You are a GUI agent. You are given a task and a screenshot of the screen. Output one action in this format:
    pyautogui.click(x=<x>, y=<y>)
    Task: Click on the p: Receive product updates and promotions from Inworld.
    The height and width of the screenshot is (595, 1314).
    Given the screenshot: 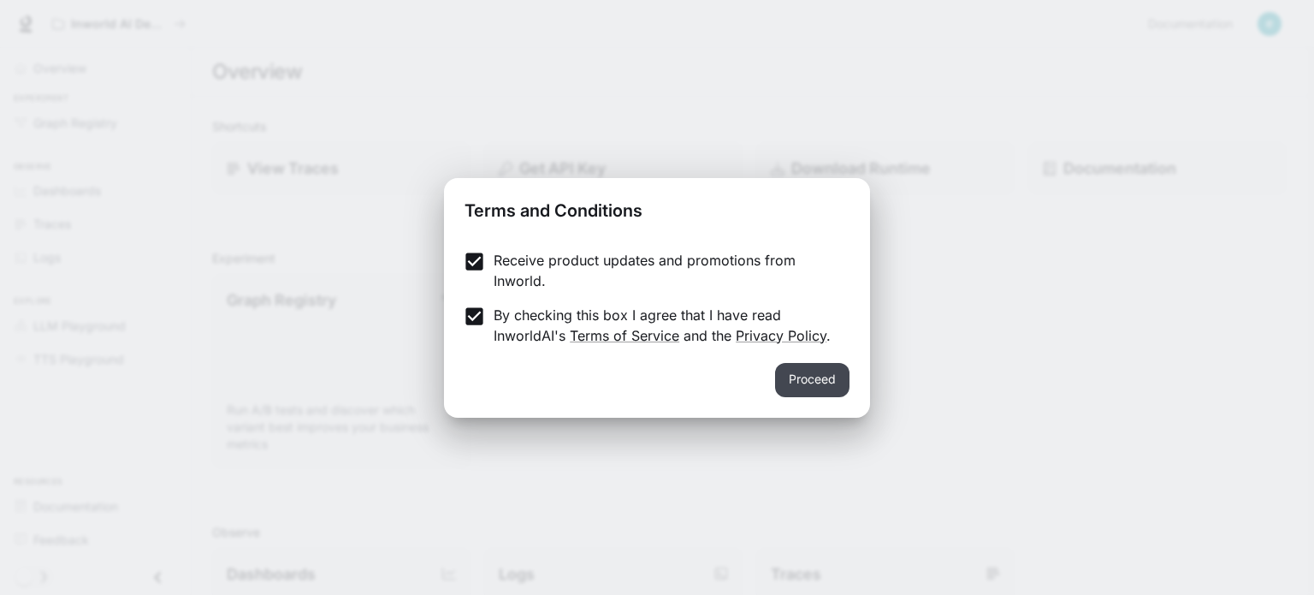 What is the action you would take?
    pyautogui.click(x=665, y=270)
    